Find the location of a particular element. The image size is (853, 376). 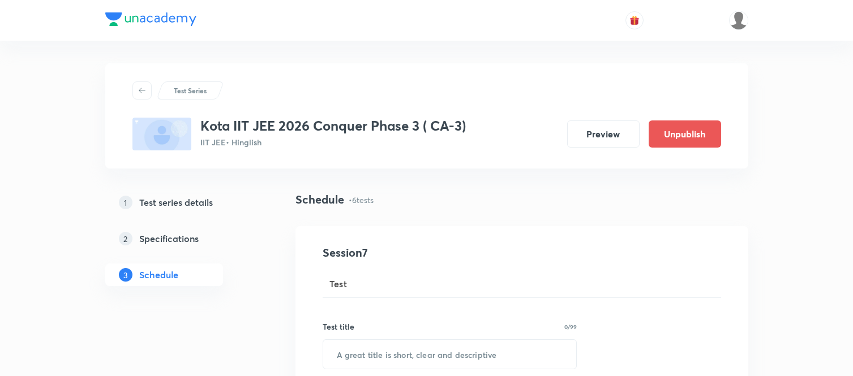

p: IIT JEE • Hinglish is located at coordinates (333, 142).